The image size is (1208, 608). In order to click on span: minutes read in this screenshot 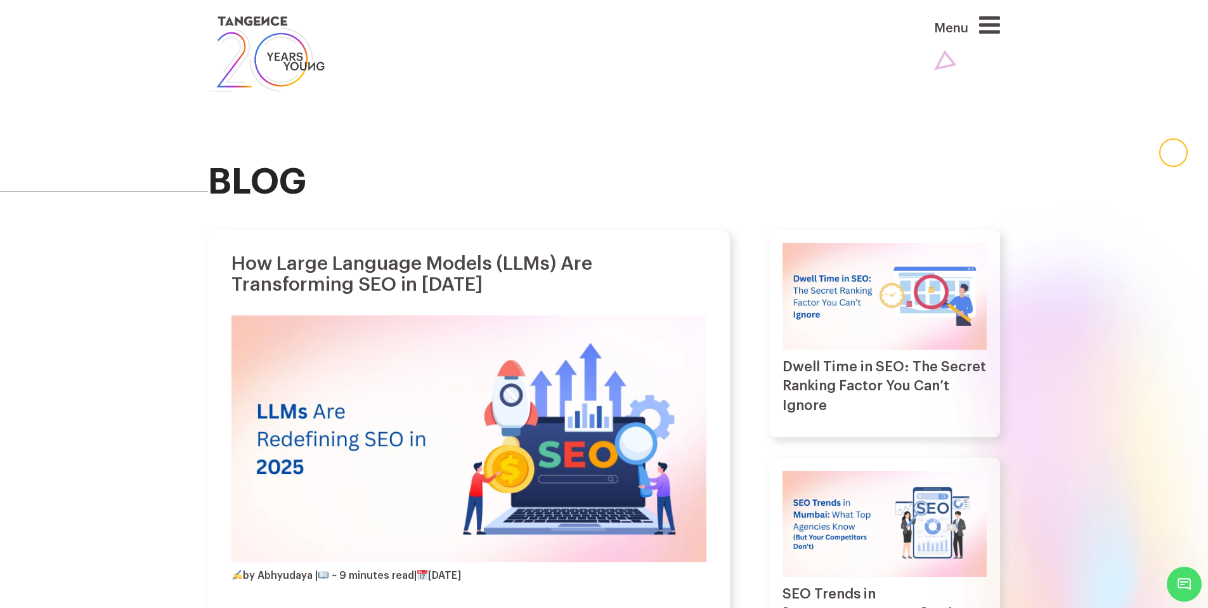, I will do `click(381, 576)`.